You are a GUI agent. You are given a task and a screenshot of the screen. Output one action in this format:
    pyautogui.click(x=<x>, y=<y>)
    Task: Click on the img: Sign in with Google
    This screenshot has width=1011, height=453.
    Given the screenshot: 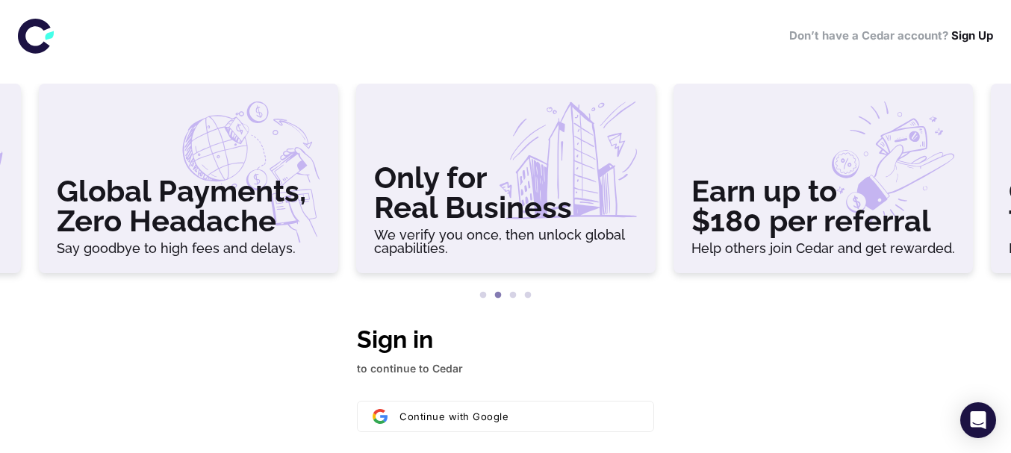 What is the action you would take?
    pyautogui.click(x=380, y=417)
    